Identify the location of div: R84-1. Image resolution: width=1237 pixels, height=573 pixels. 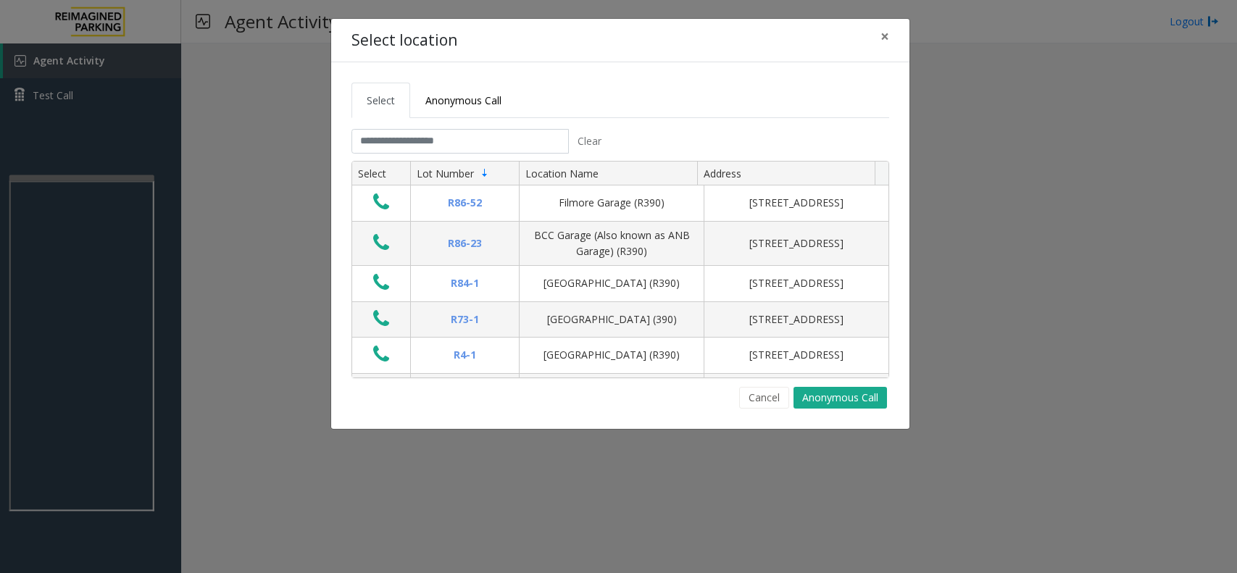
(465, 283).